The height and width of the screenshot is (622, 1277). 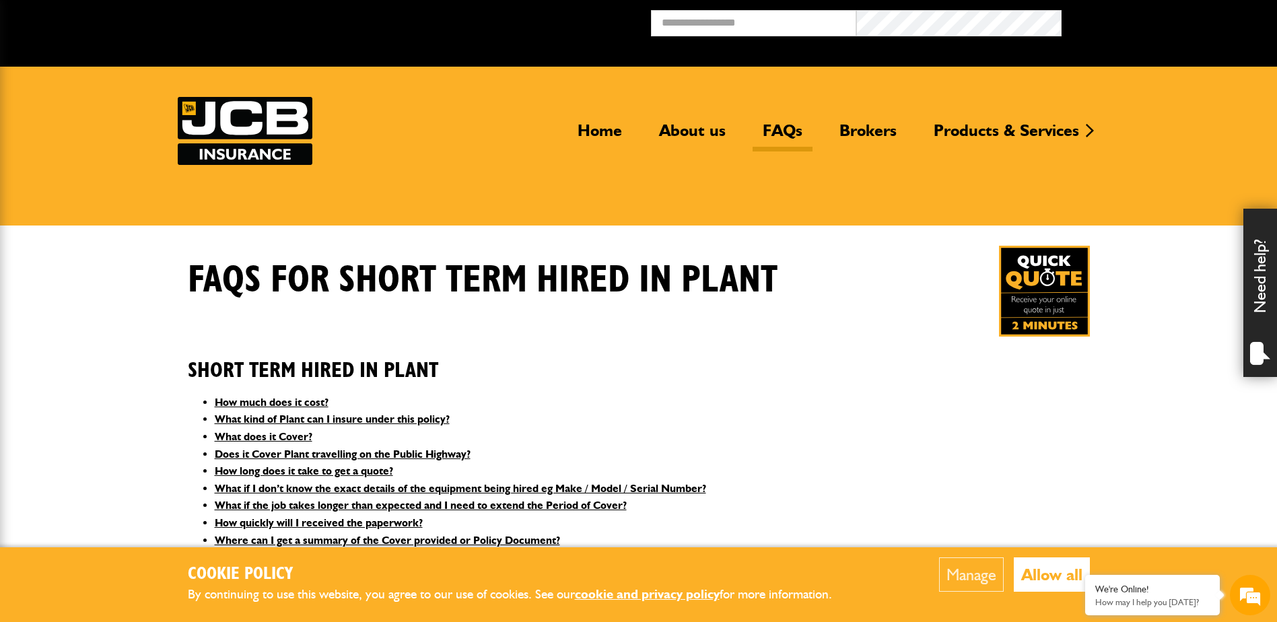 What do you see at coordinates (245, 131) in the screenshot?
I see `a: JCB Insurance Services` at bounding box center [245, 131].